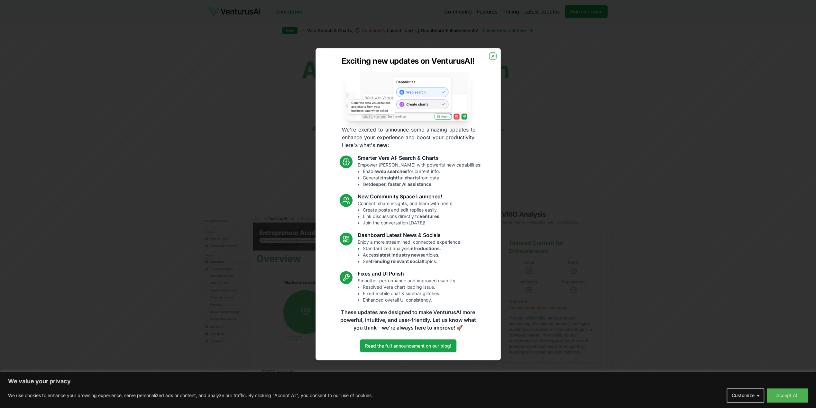 This screenshot has height=408, width=816. Describe the element at coordinates (410, 300) in the screenshot. I see `li: Enhanced overall UI consistency.` at that location.